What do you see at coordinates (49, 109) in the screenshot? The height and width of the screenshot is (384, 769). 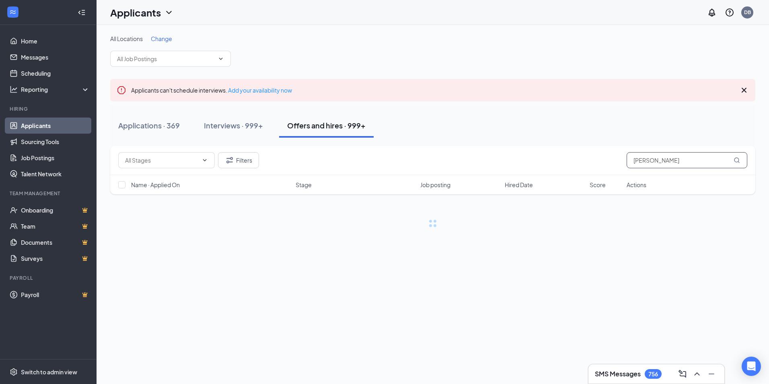 I see `div: Hiring` at bounding box center [49, 109].